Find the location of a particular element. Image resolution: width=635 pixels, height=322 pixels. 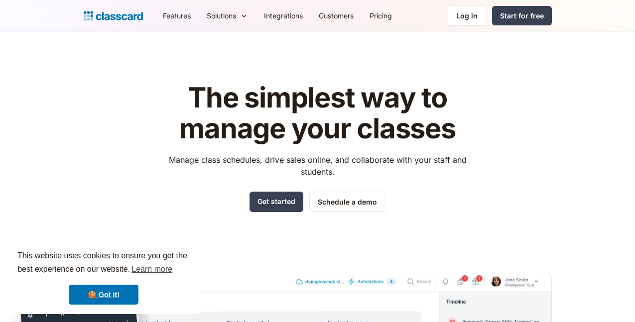

a: Pricing is located at coordinates (381, 15).